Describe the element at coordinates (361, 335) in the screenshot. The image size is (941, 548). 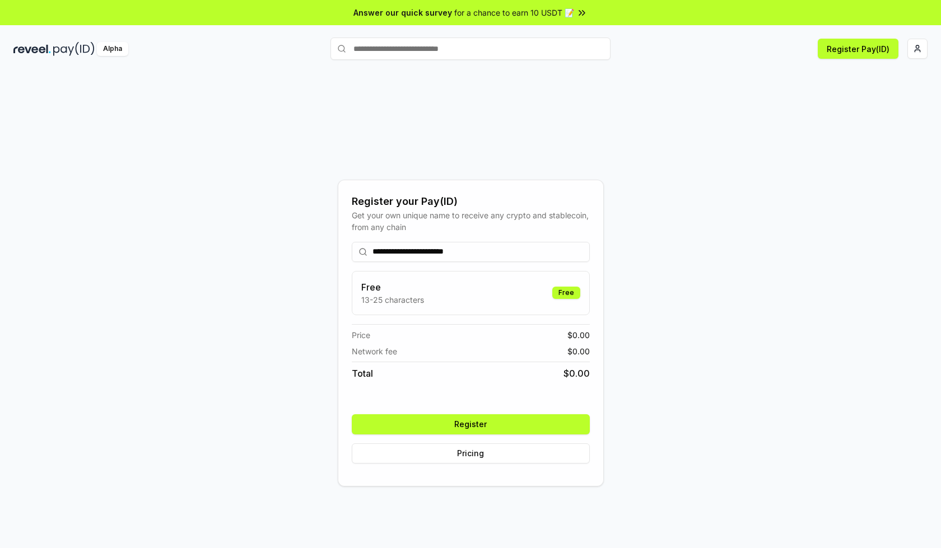
I see `span: Price` at that location.